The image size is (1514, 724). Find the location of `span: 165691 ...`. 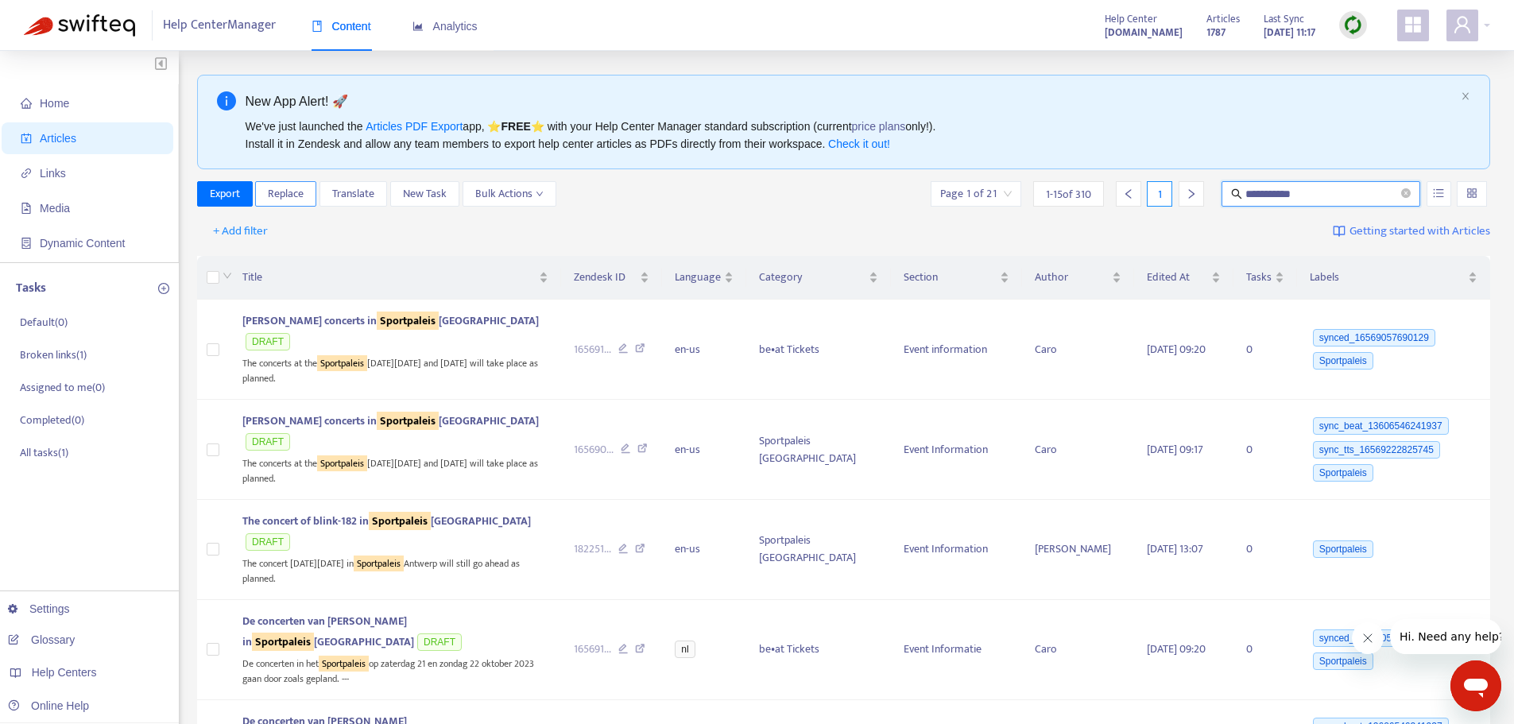

span: 165691 ... is located at coordinates (592, 649).